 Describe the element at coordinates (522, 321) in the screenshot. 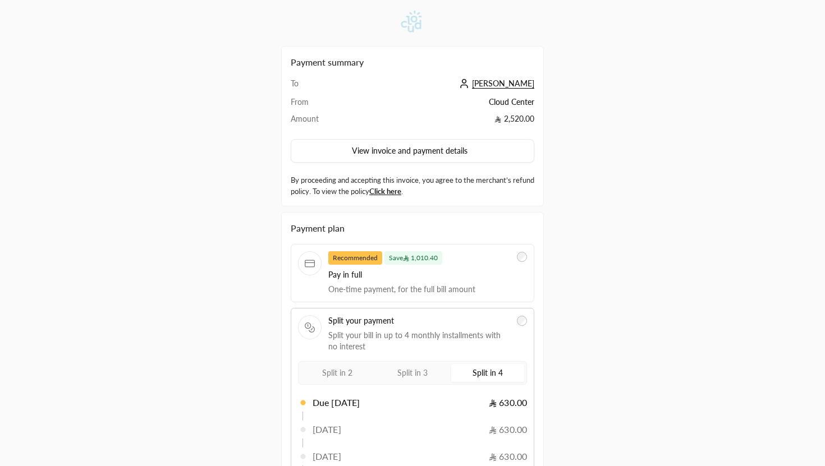

I see `input: Split your paymentSplit your bill in up to 4 monthly installments with no interest` at that location.